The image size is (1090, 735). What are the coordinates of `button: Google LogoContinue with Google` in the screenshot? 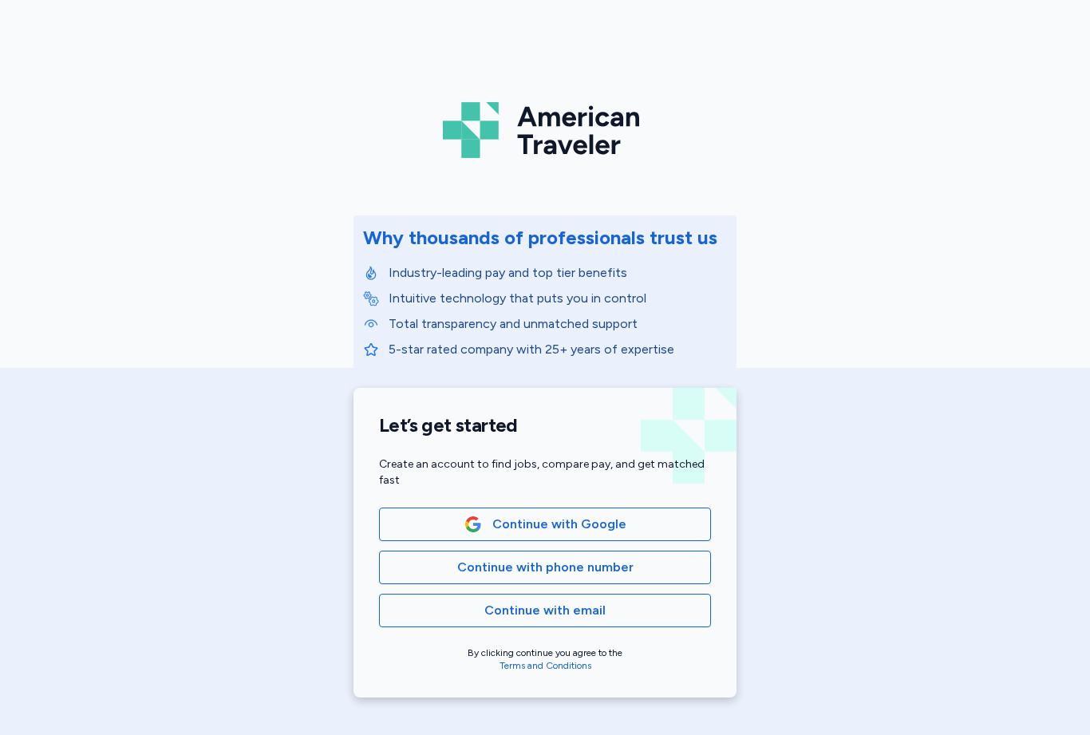 It's located at (545, 524).